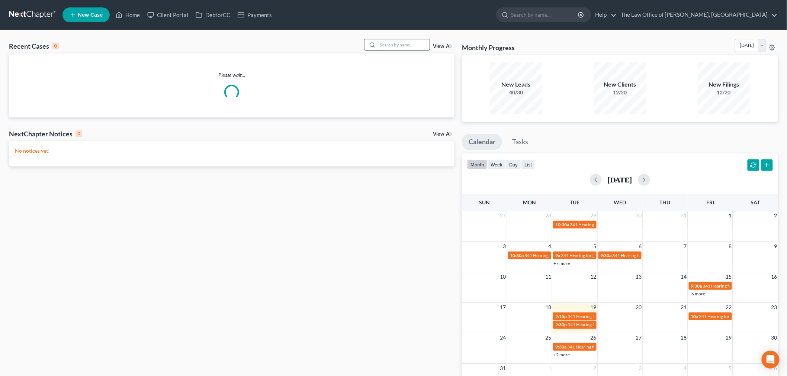  What do you see at coordinates (520, 142) in the screenshot?
I see `a: Tasks` at bounding box center [520, 142].